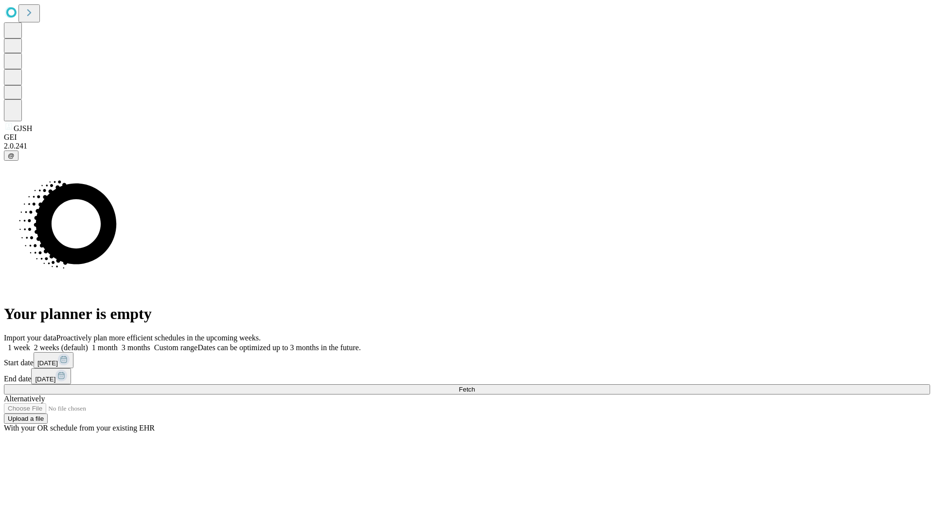 The image size is (934, 526). Describe the element at coordinates (467, 376) in the screenshot. I see `div: End date` at that location.